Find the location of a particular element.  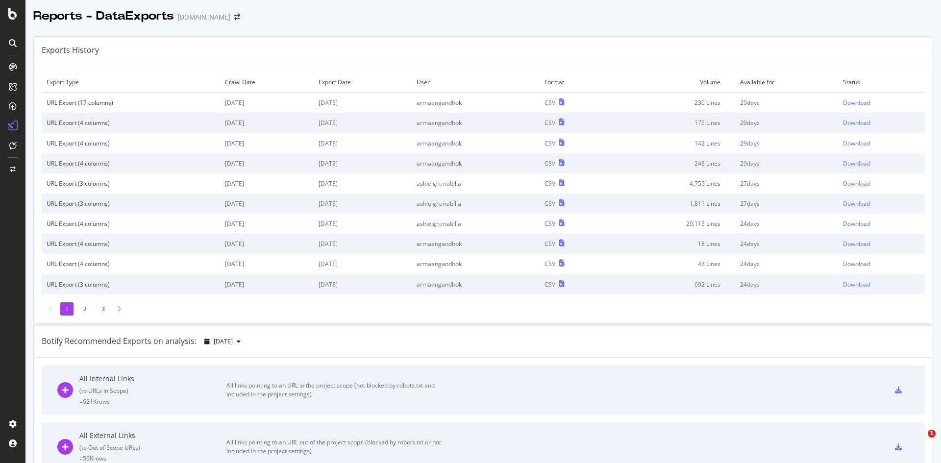

td: 692 Lines is located at coordinates (672, 284).